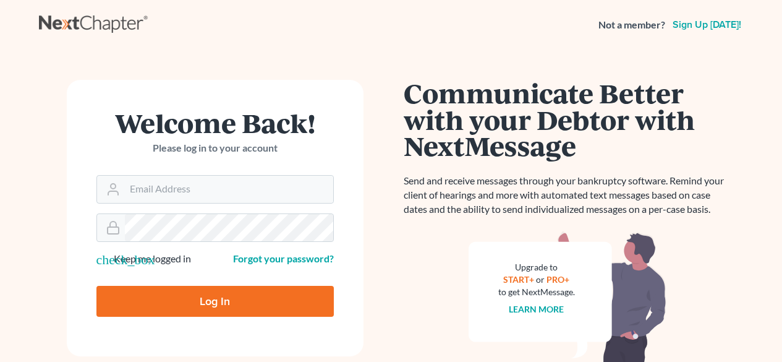 This screenshot has height=362, width=782. Describe the element at coordinates (540, 279) in the screenshot. I see `span: or` at that location.